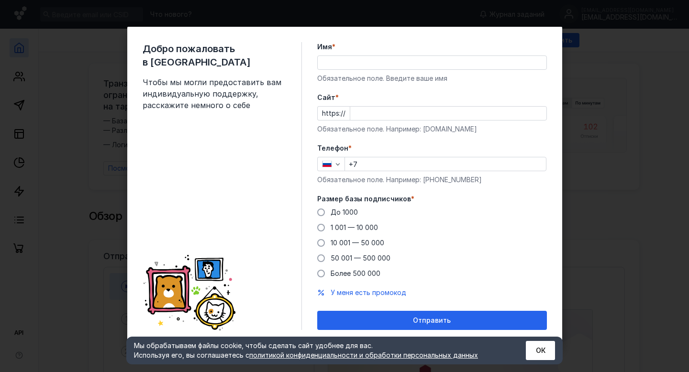  I want to click on span: 50 001 — 500 000, so click(360, 258).